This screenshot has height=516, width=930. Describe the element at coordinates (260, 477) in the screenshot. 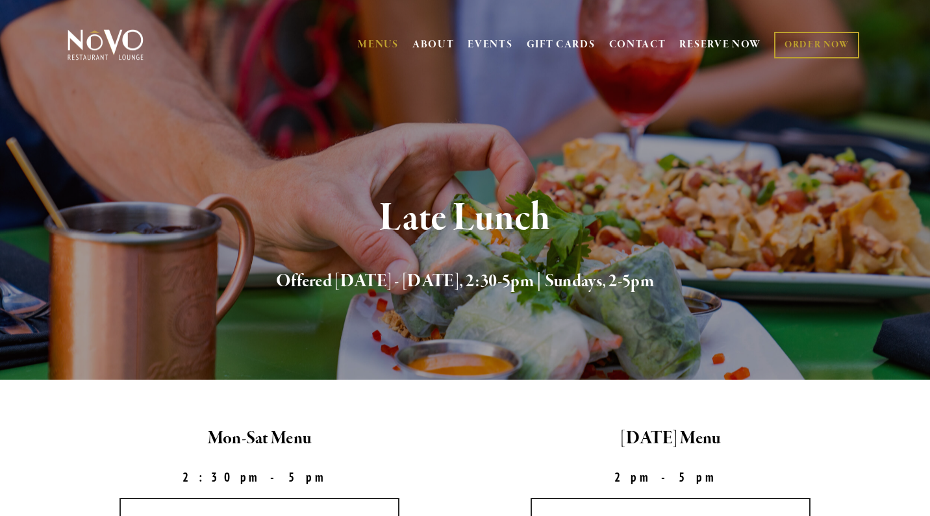

I see `strong: 2:30pm-5pm` at that location.